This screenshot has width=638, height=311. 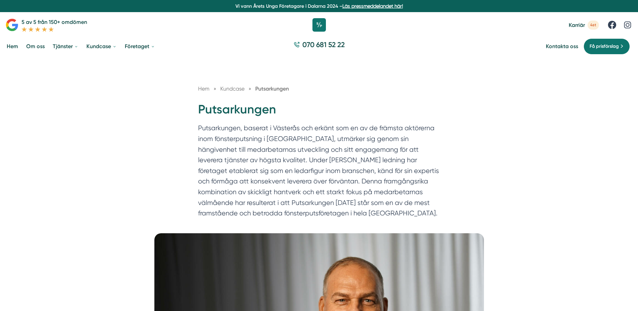 What do you see at coordinates (562, 46) in the screenshot?
I see `a: Kontakta oss` at bounding box center [562, 46].